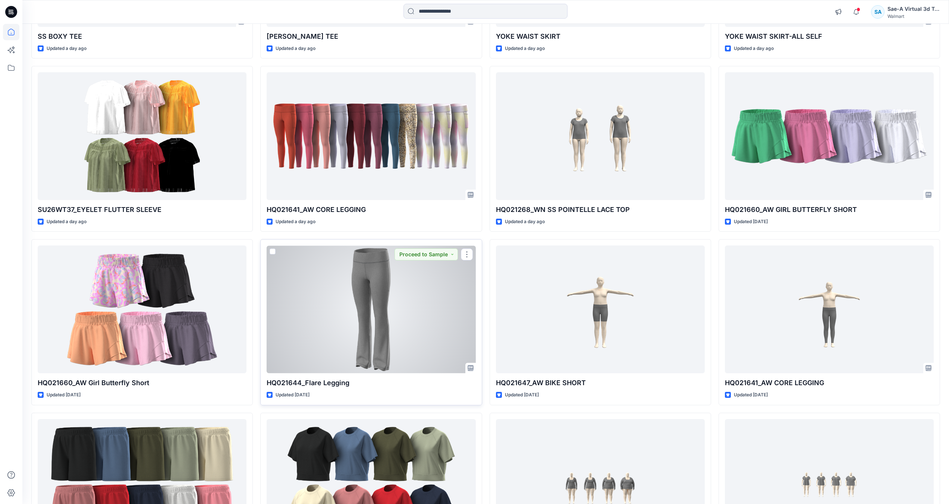  I want to click on p: HQ021268_WN SS POINTELLE LACE TOP, so click(600, 210).